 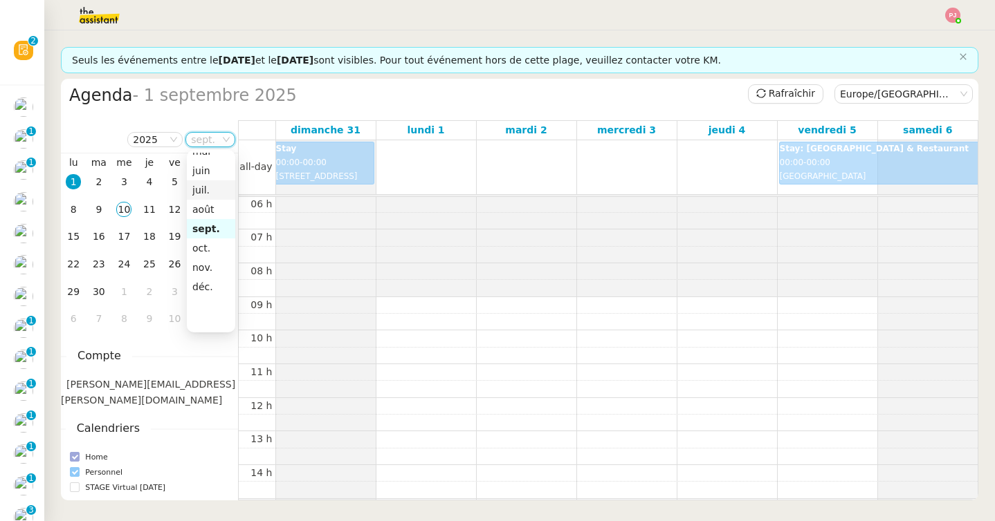 What do you see at coordinates (211, 190) in the screenshot?
I see `nz-option-item: juil.` at bounding box center [211, 190].